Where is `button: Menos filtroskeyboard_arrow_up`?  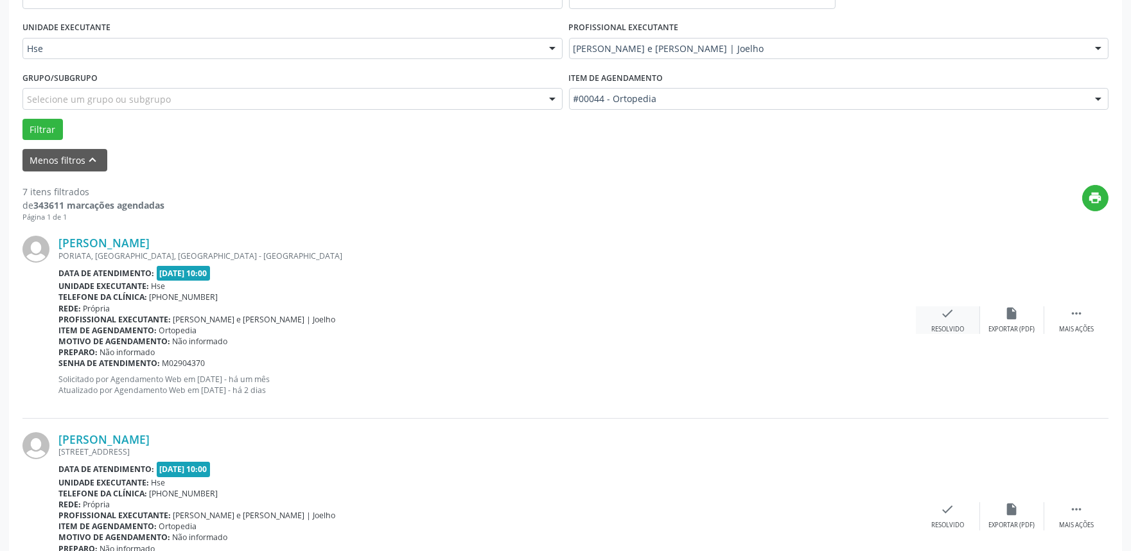
button: Menos filtroskeyboard_arrow_up is located at coordinates (65, 160).